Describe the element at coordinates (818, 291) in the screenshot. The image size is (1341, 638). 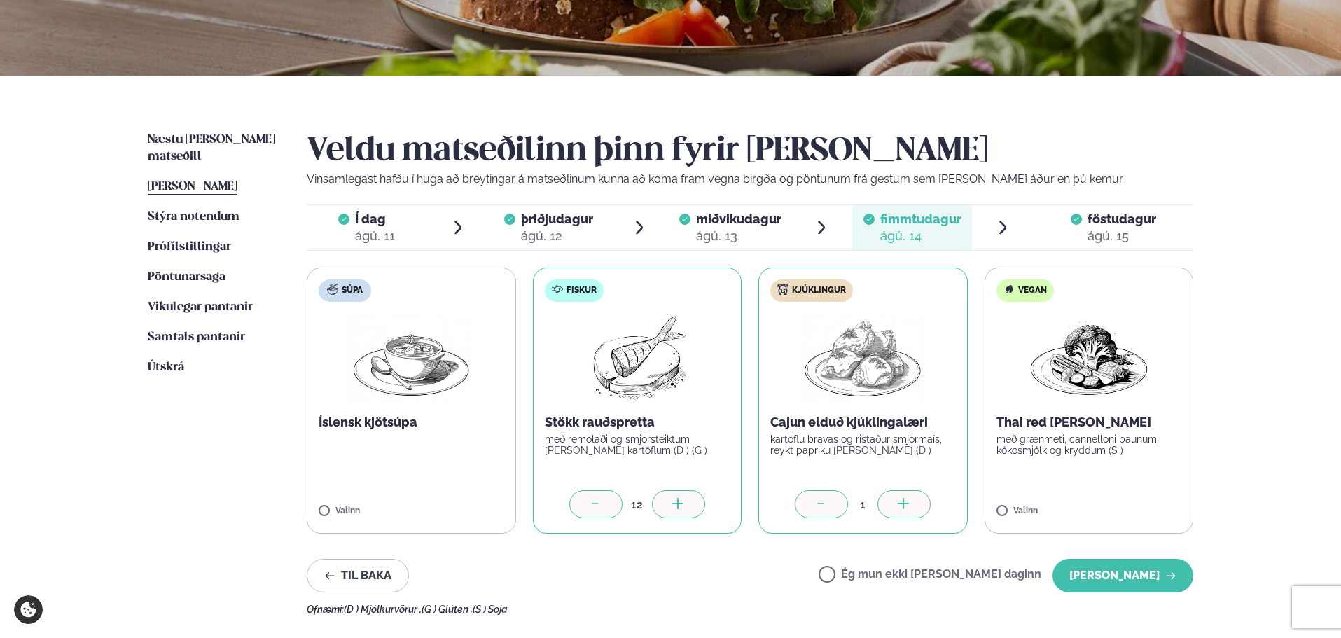
I see `span: Kjúklingur` at that location.